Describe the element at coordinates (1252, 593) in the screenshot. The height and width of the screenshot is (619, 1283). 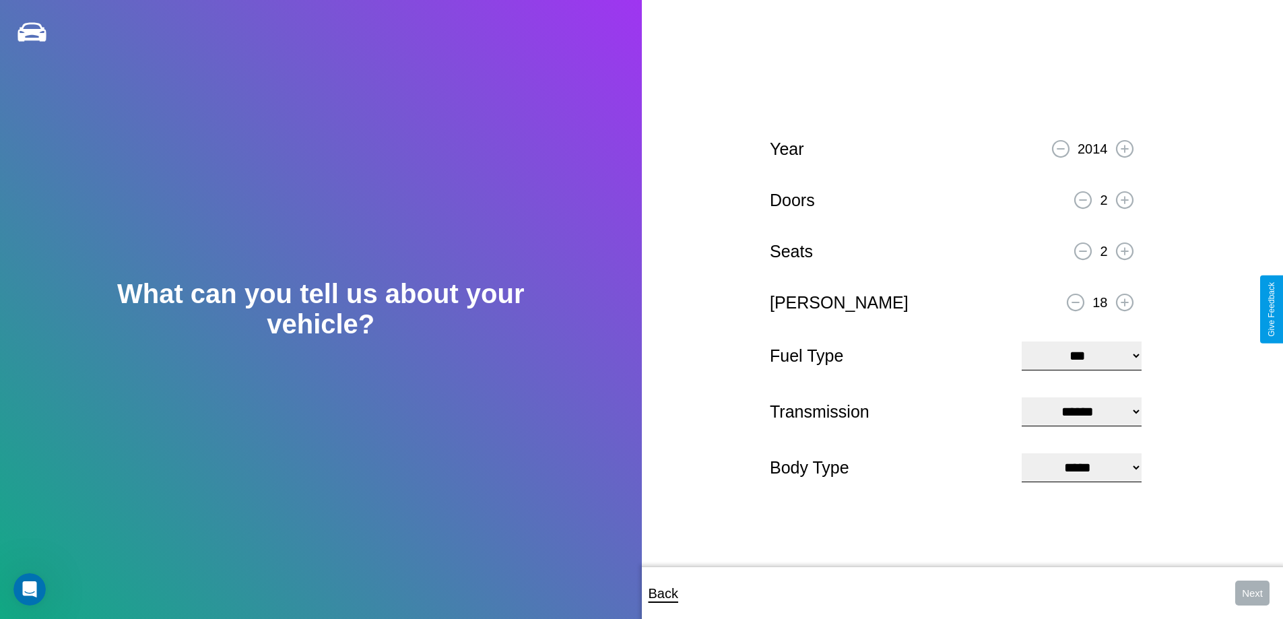
I see `button: Next` at that location.